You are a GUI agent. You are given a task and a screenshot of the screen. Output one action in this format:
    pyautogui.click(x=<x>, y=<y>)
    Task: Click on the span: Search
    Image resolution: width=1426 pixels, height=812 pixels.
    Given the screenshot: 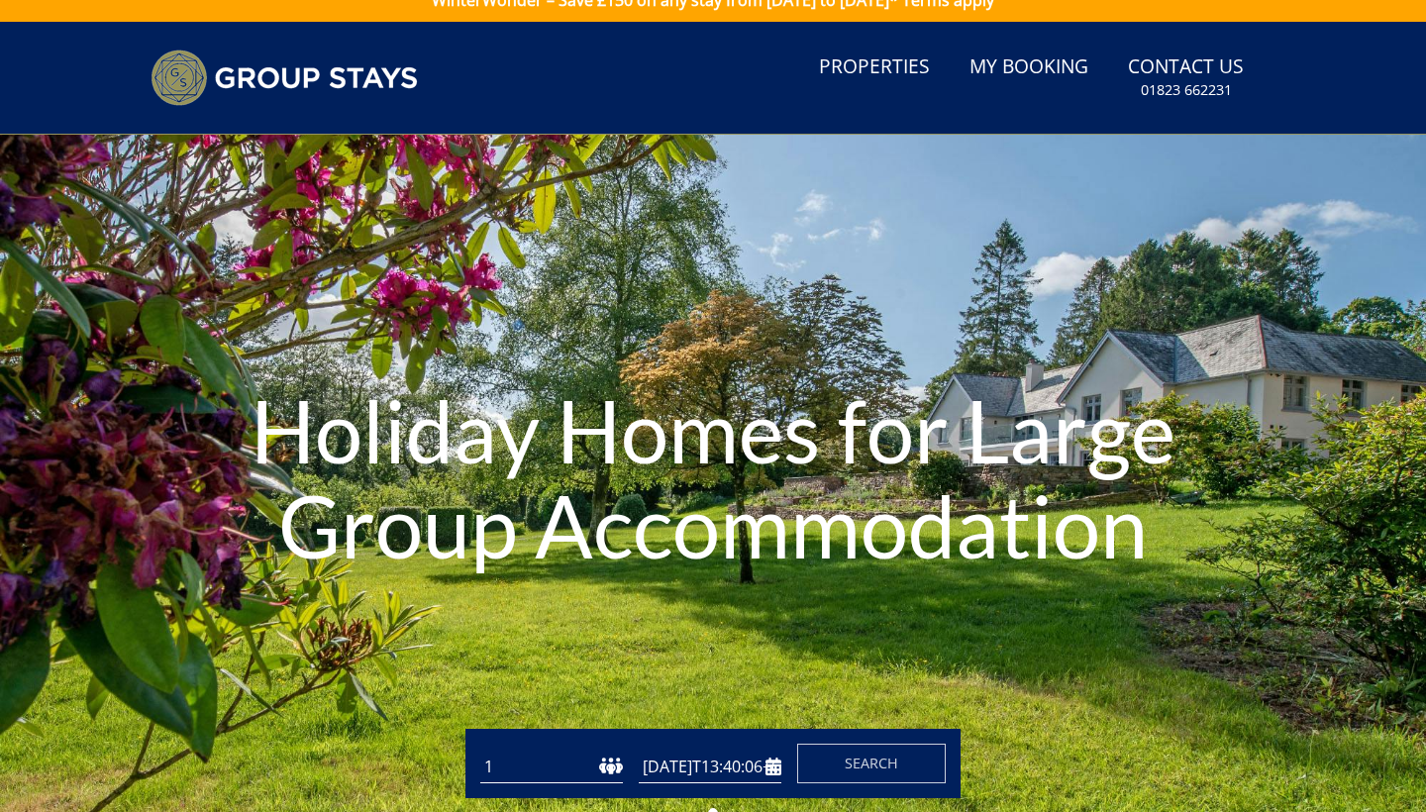 What is the action you would take?
    pyautogui.click(x=872, y=763)
    